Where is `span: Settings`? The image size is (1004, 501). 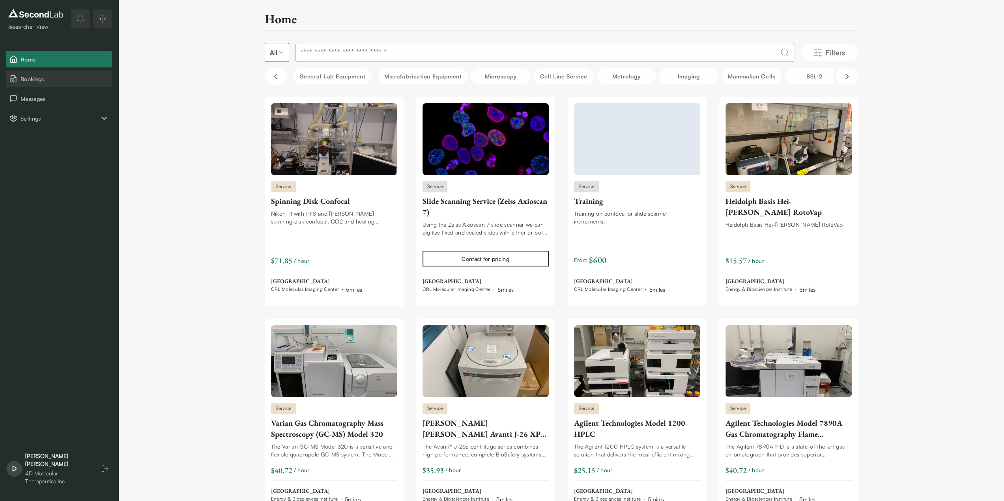 span: Settings is located at coordinates (60, 118).